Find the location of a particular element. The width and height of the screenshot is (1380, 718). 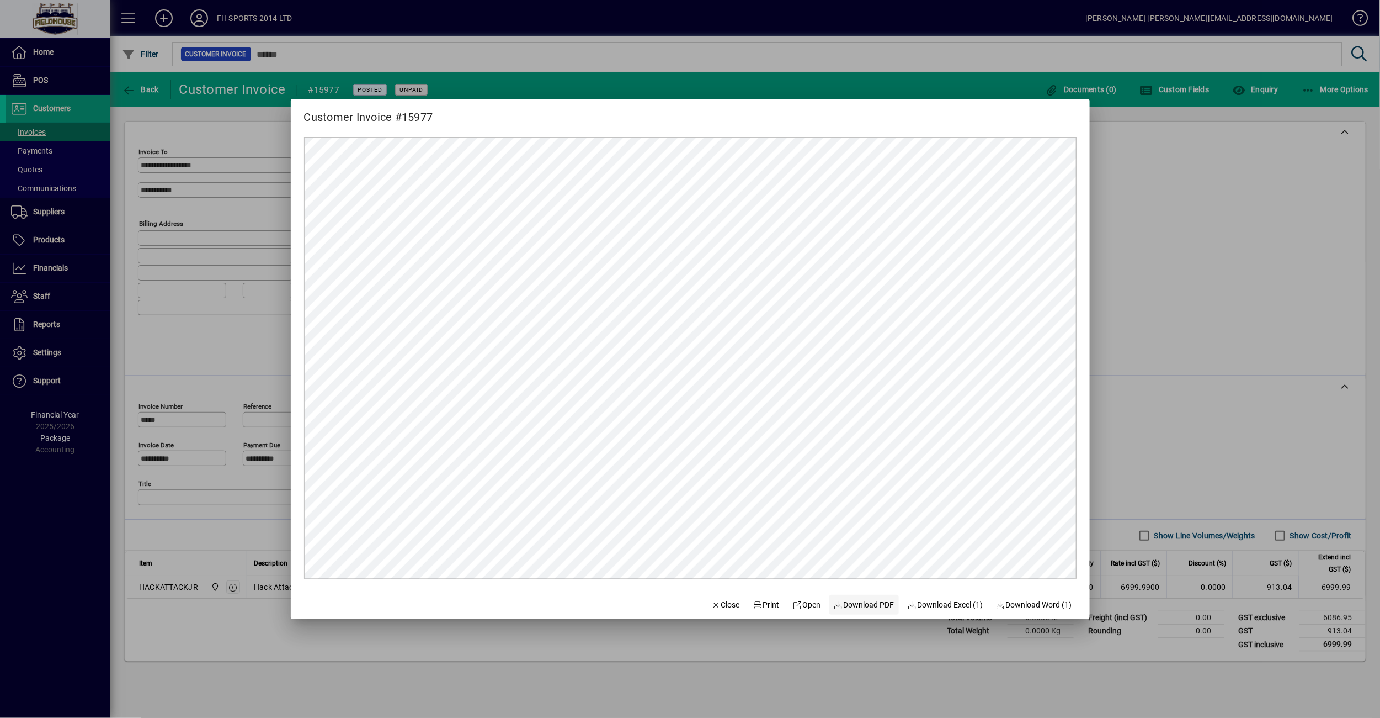

button: Print is located at coordinates (767, 604).